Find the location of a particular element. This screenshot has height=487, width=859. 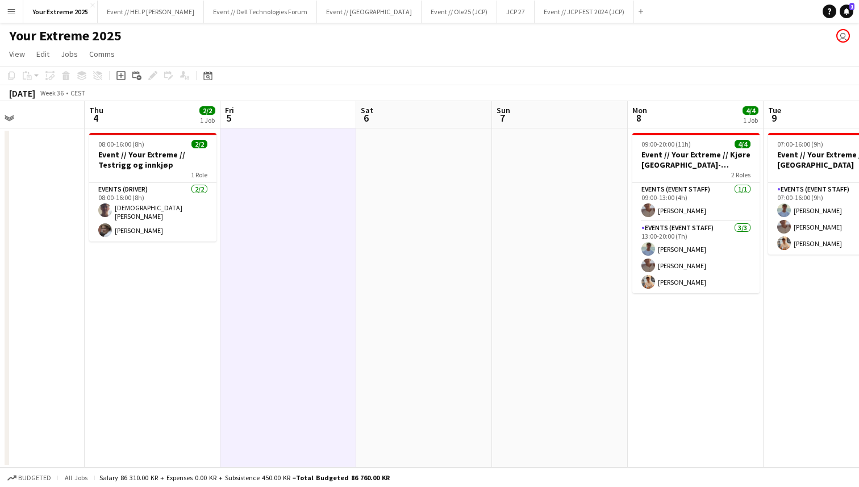

span: 4 is located at coordinates (95, 118).